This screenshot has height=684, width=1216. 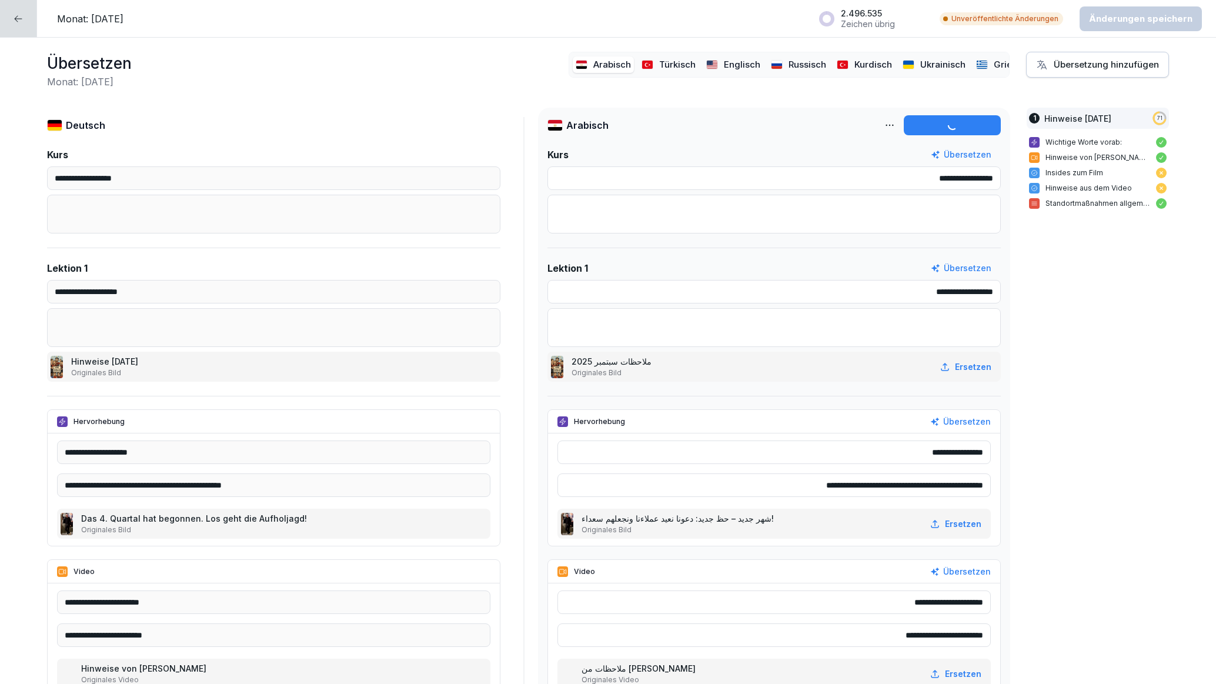 What do you see at coordinates (85, 125) in the screenshot?
I see `p: Deutsch` at bounding box center [85, 125].